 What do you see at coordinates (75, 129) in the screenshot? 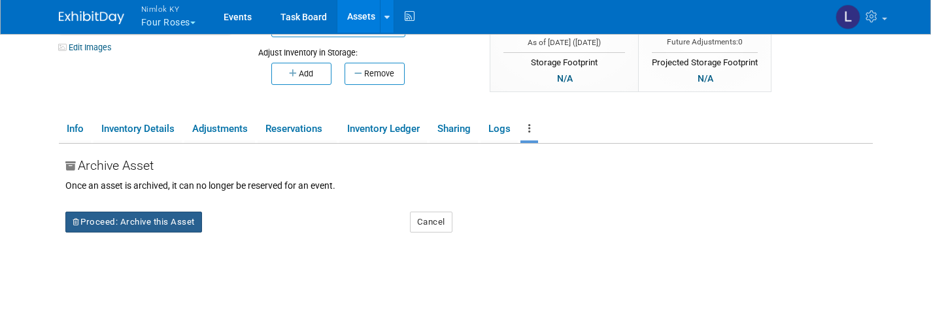
I see `a: Info` at bounding box center [75, 129].